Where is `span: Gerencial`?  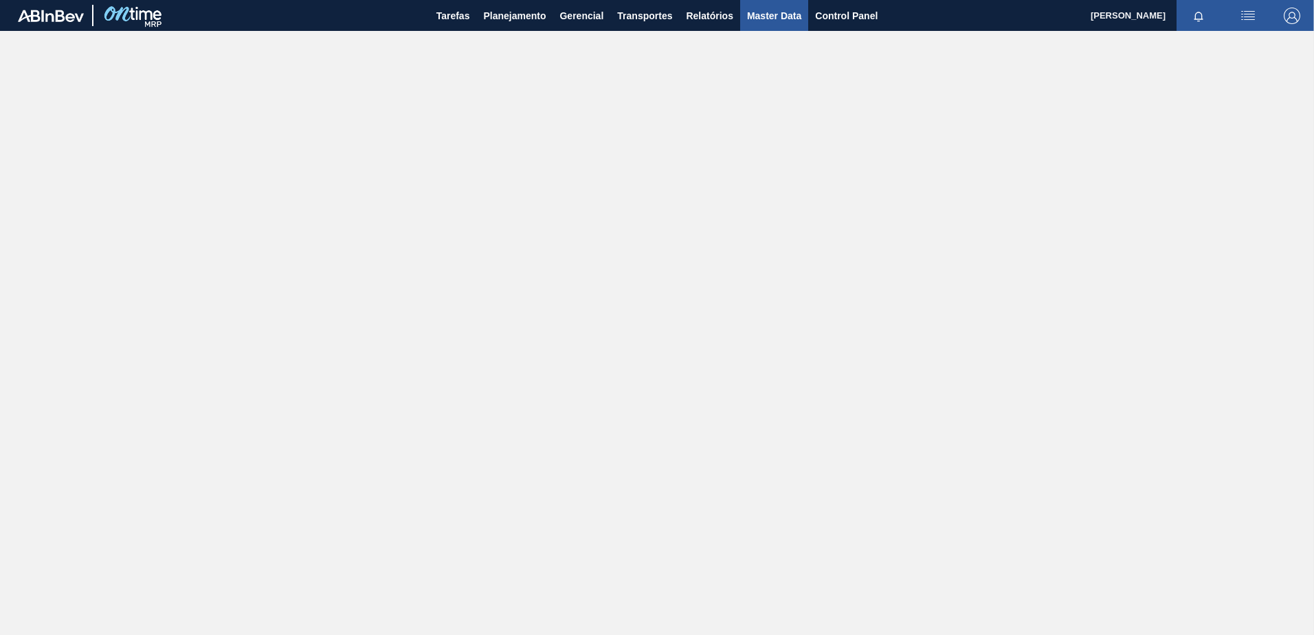
span: Gerencial is located at coordinates (581, 16).